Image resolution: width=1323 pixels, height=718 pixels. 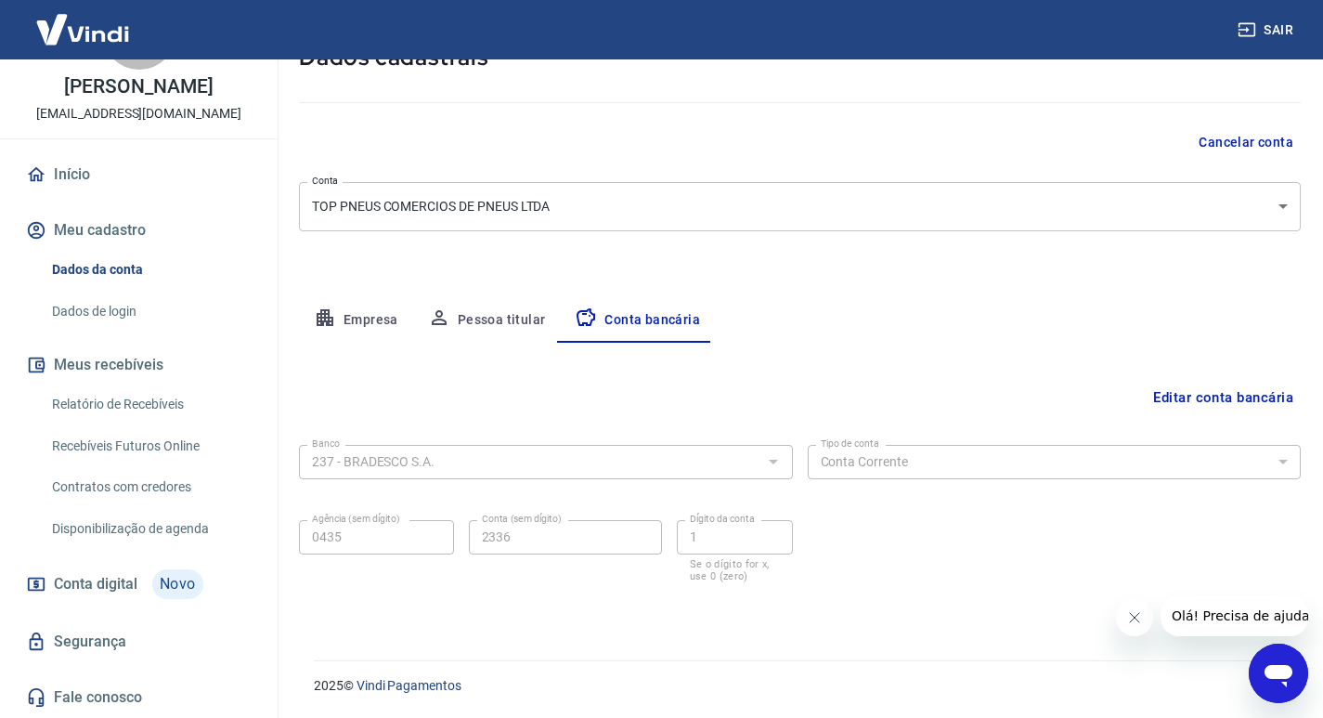 What do you see at coordinates (735, 570) in the screenshot?
I see `p: Se o dígito for x, use 0 (zero)` at bounding box center [735, 570].